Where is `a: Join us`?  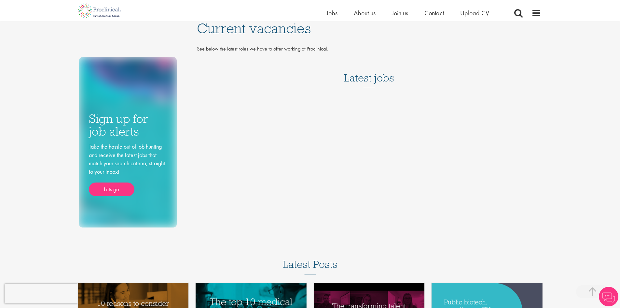 a: Join us is located at coordinates (400, 13).